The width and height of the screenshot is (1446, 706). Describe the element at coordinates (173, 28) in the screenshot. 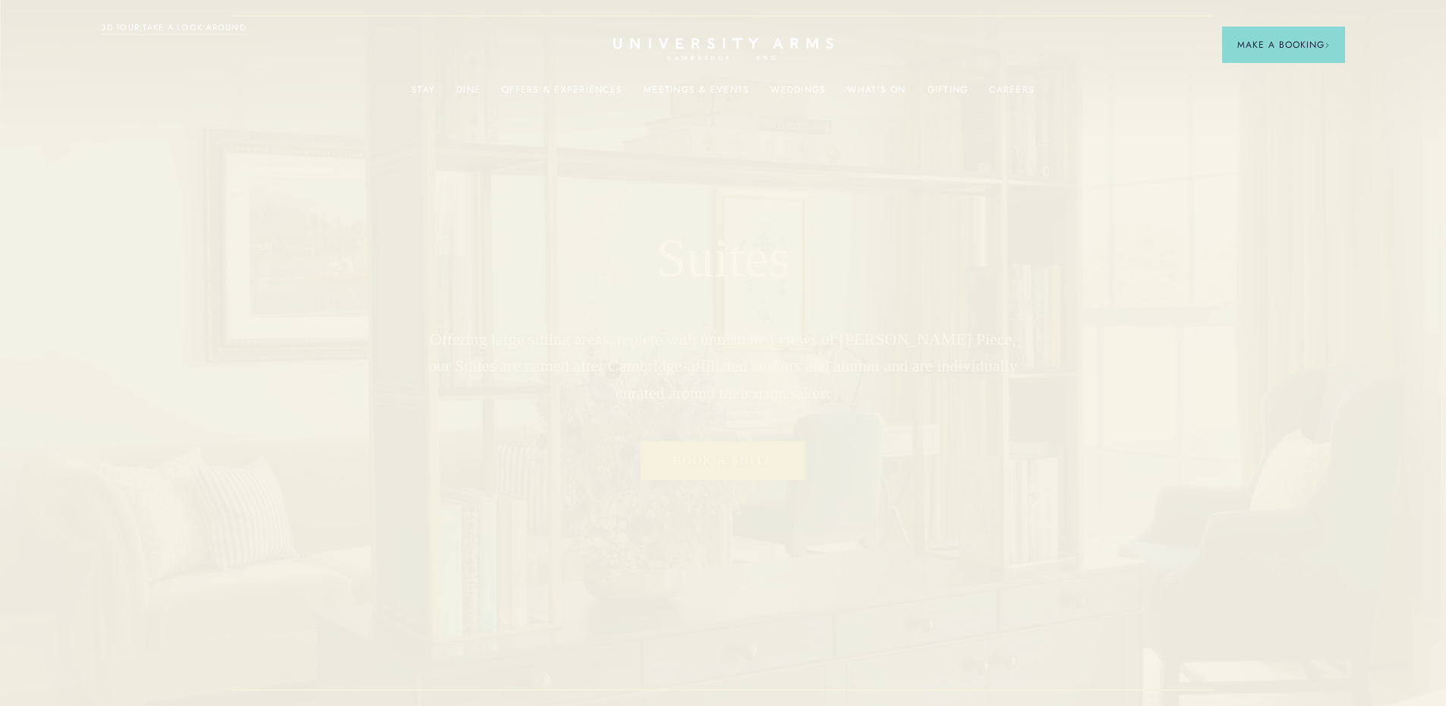

I see `a: 3D TOUR:TAKE A LOOK AROUND` at that location.